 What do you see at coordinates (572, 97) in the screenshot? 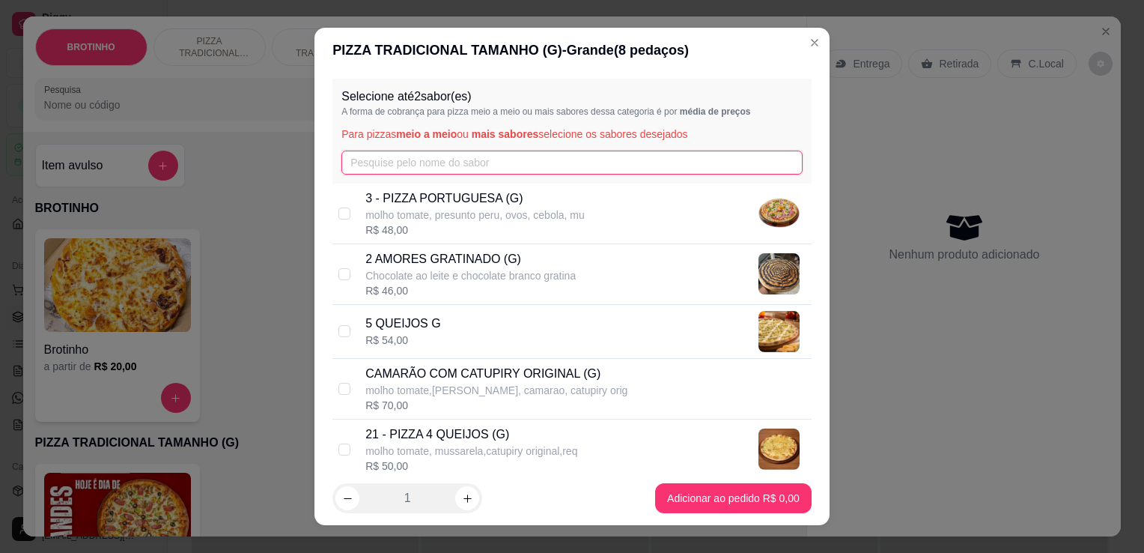
I see `p: Selecione até 2 sabor(es)` at bounding box center [572, 97].